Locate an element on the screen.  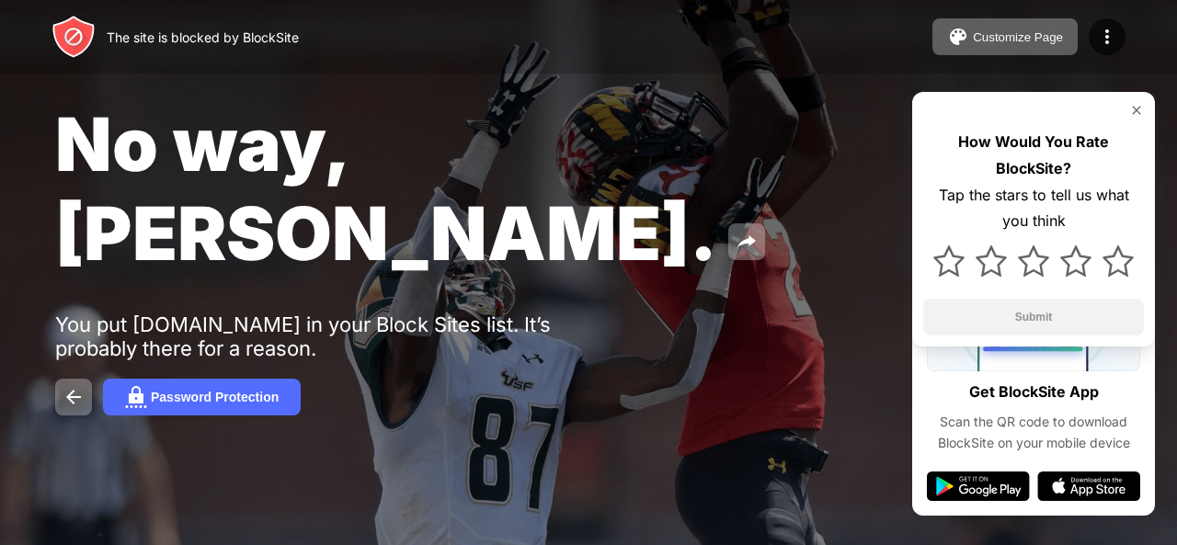
img: menu-icon.svg is located at coordinates (1107, 37).